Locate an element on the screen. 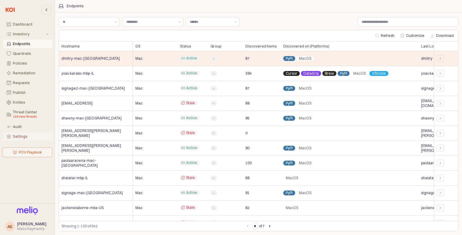  span: Status is located at coordinates (185, 46).